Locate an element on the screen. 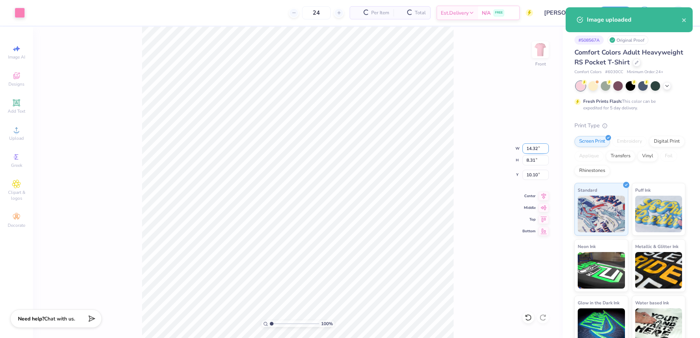  span: Center is located at coordinates (529, 196).